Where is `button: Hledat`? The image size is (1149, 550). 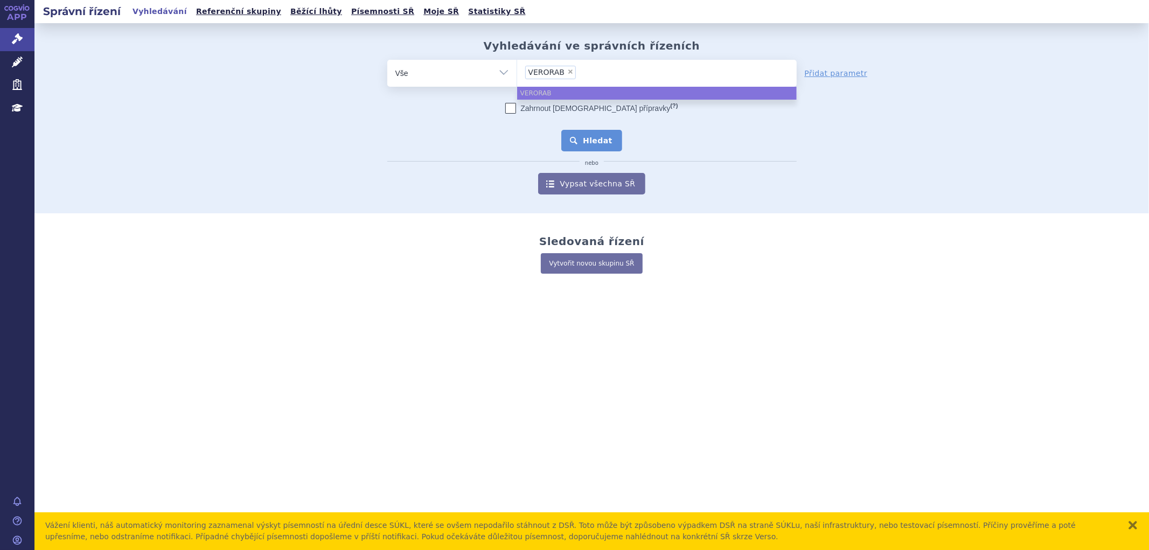 button: Hledat is located at coordinates (591, 141).